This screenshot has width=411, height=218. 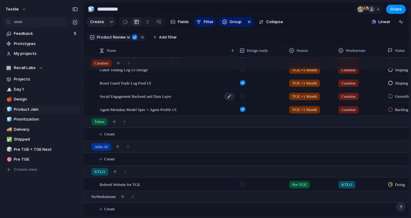 I want to click on span: 1, so click(x=125, y=171).